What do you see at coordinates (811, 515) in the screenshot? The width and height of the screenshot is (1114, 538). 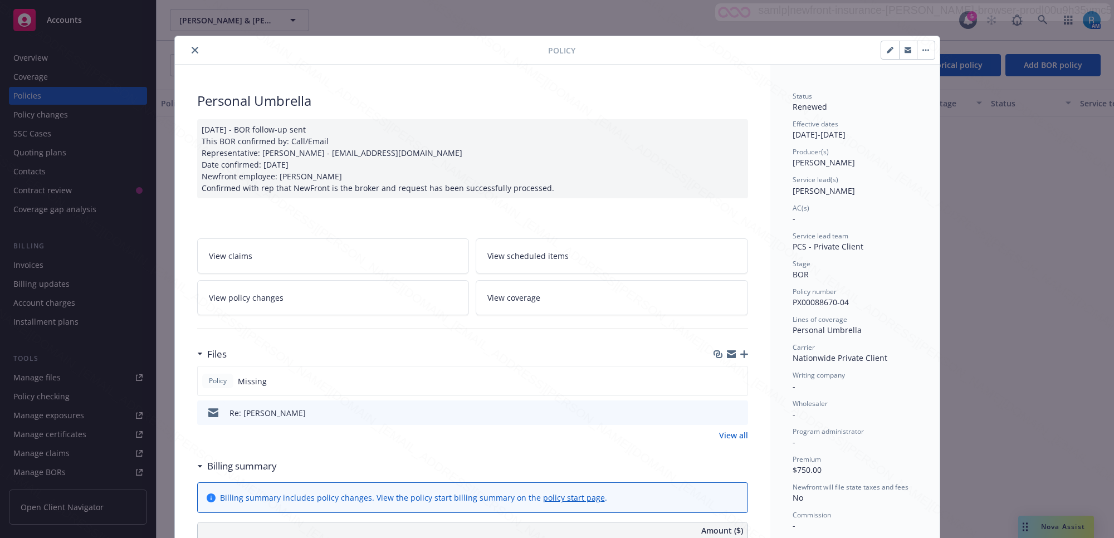 I see `span: Commission` at bounding box center [811, 515].